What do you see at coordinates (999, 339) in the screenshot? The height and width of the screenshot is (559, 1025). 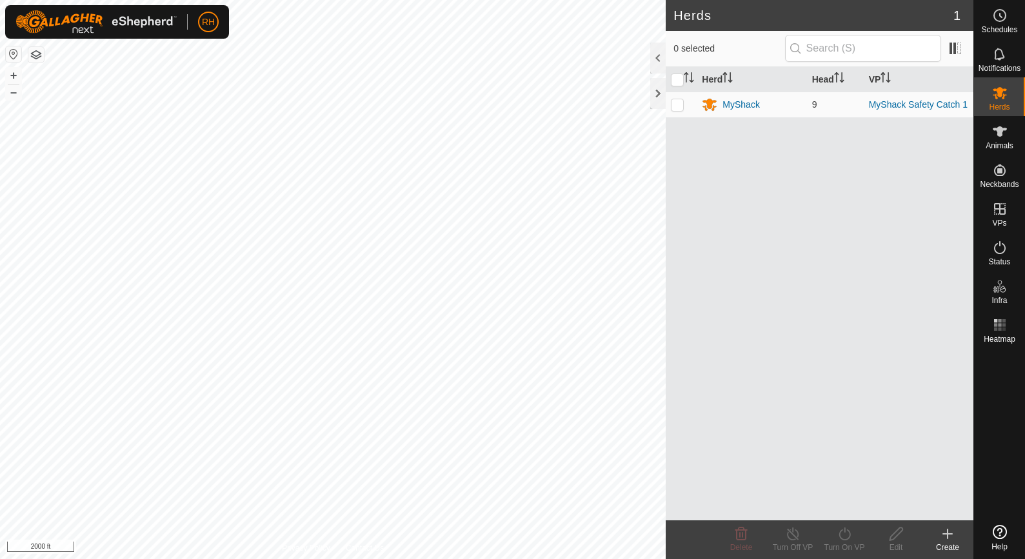 I see `span: Heatmap` at bounding box center [999, 339].